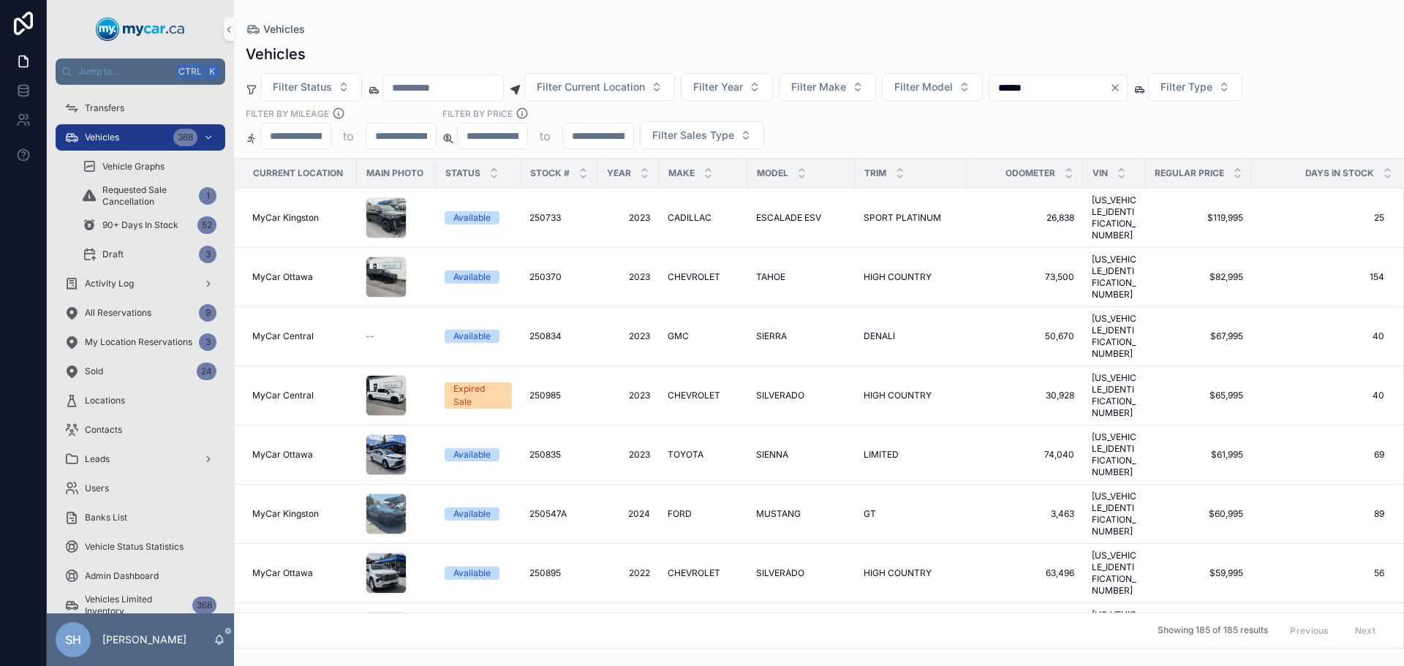 The width and height of the screenshot is (1404, 666). I want to click on span: Filter Model, so click(923, 87).